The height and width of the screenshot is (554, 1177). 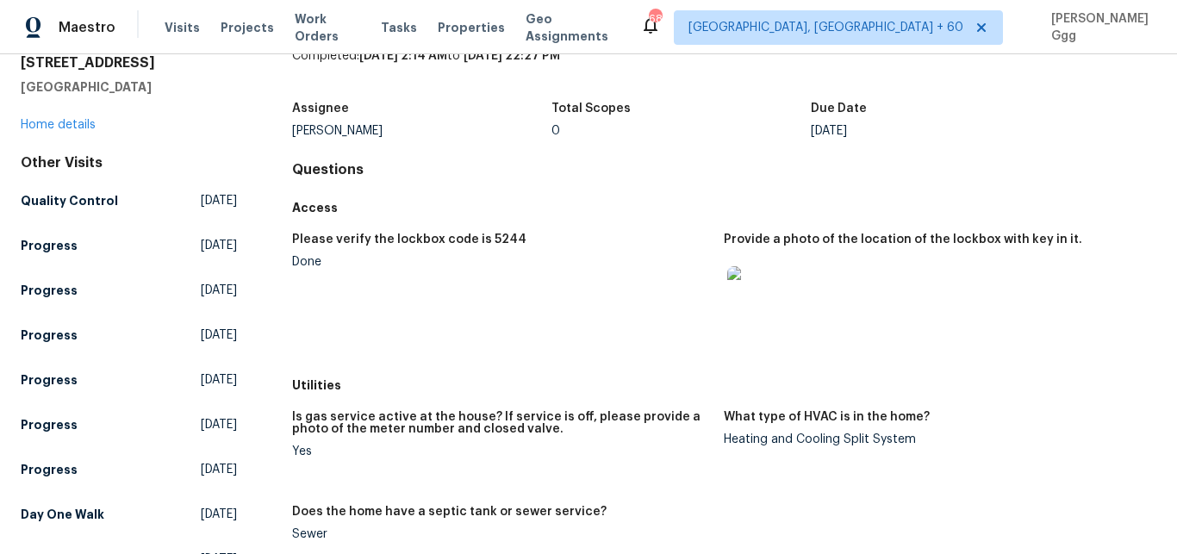 What do you see at coordinates (501, 534) in the screenshot?
I see `div: Sewer` at bounding box center [501, 534].